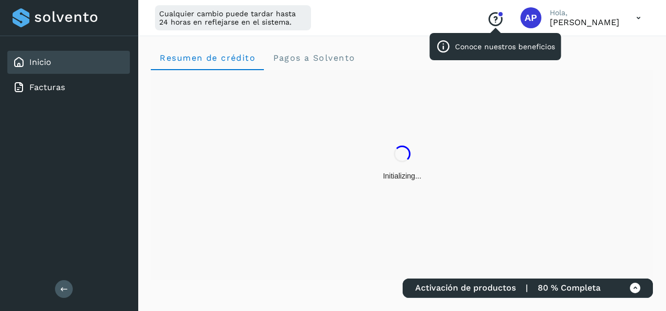  What do you see at coordinates (69, 87) in the screenshot?
I see `div: Facturas` at bounding box center [69, 87].